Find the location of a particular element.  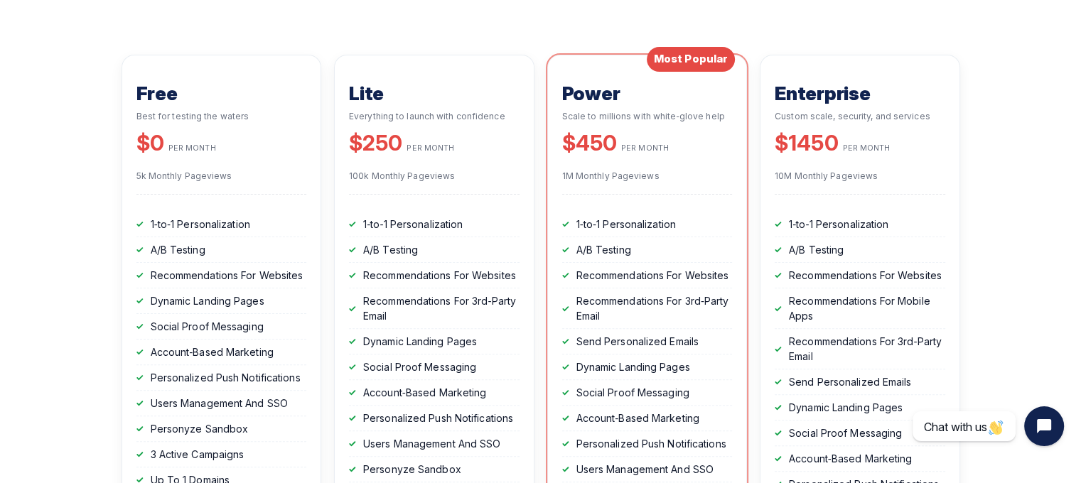

div: Create a Quoteshot is located at coordinates (122, 14).